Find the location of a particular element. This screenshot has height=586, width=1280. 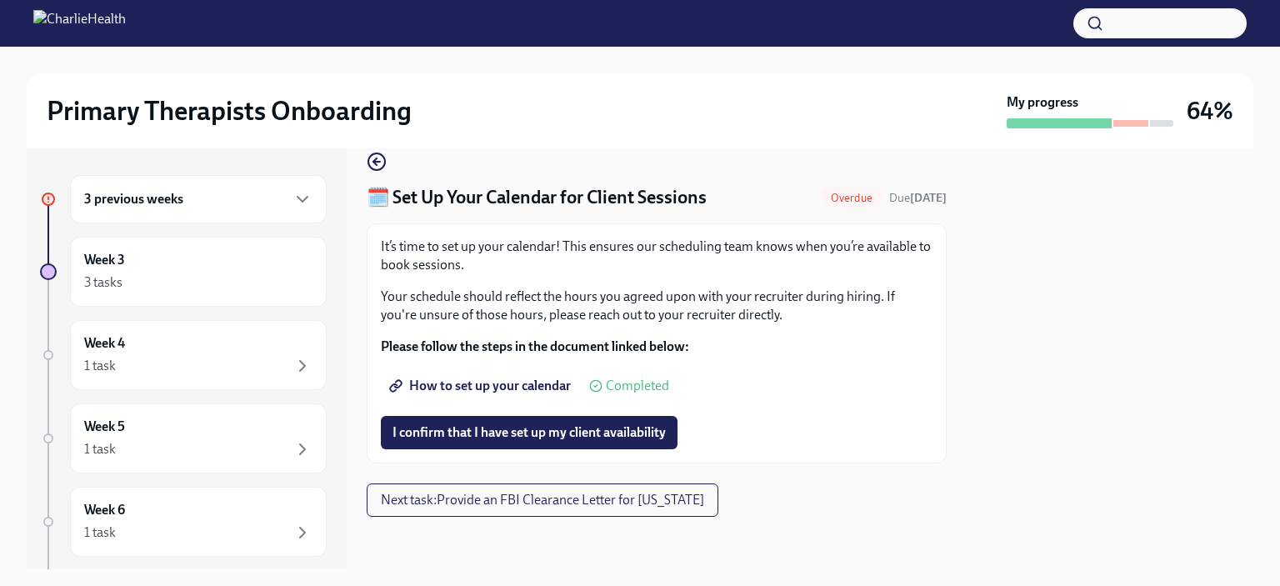

span: Overdue is located at coordinates (851, 197).